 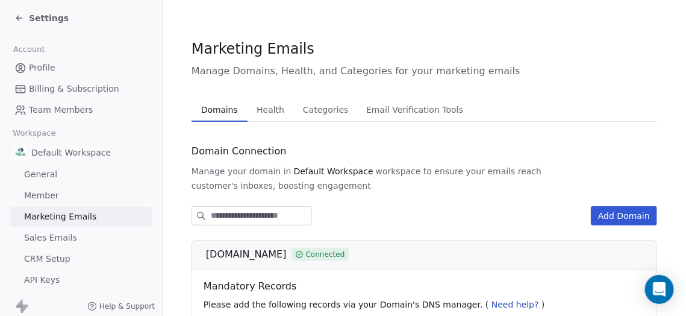 What do you see at coordinates (325, 254) in the screenshot?
I see `span: Connected` at bounding box center [325, 254].